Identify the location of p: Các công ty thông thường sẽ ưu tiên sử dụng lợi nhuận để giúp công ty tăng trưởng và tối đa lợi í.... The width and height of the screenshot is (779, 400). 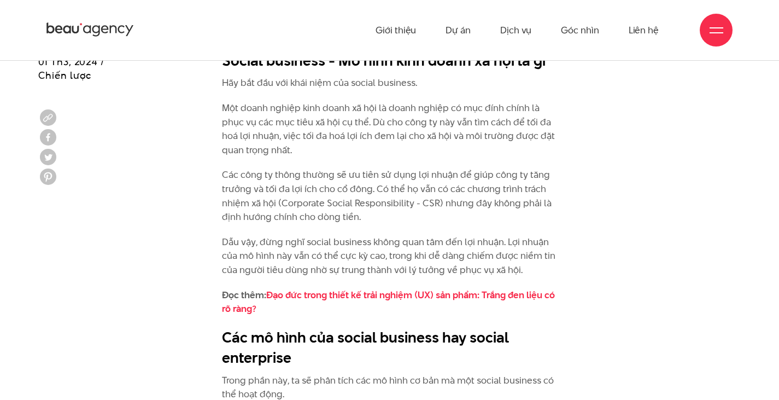
(389, 196).